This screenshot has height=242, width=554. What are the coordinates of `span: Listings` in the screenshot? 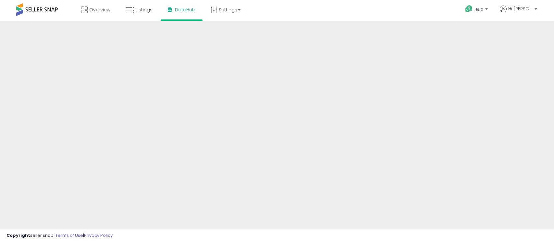 It's located at (144, 10).